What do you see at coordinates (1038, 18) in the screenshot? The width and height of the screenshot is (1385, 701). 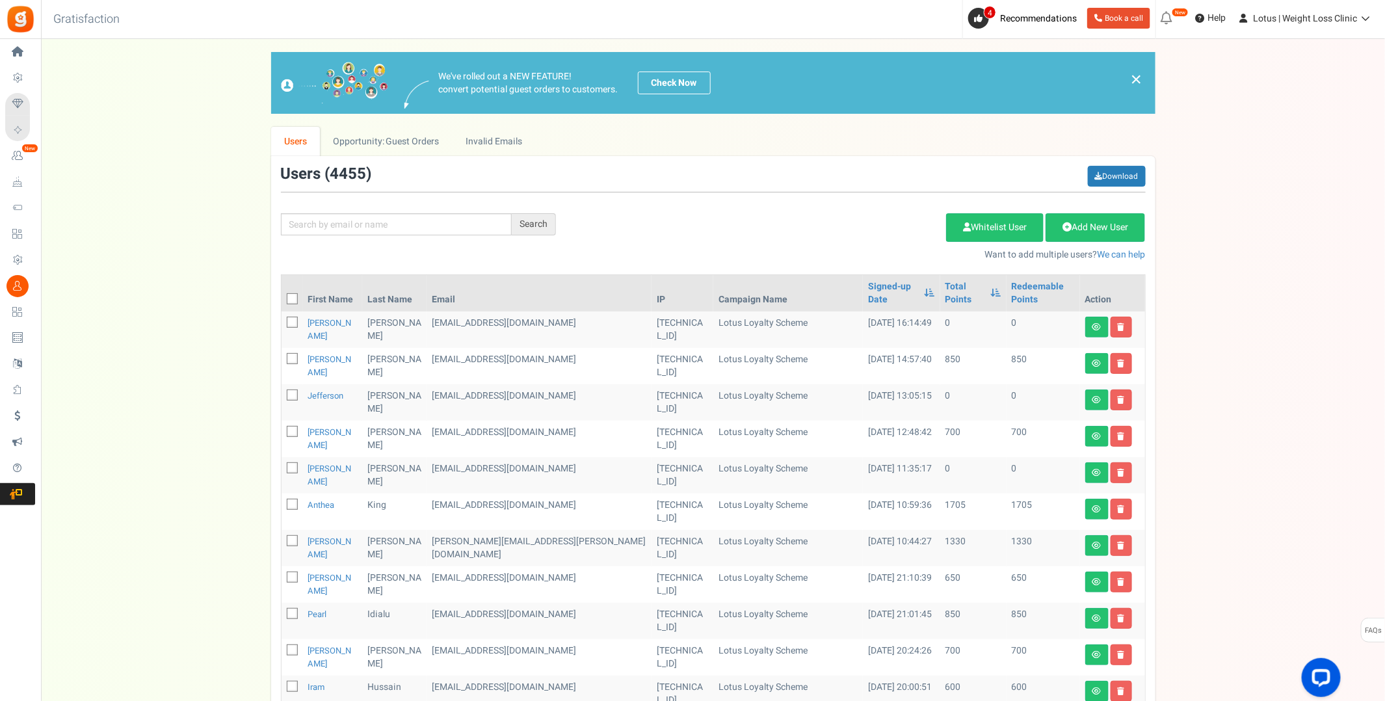 I see `span: Recommendations` at bounding box center [1038, 18].